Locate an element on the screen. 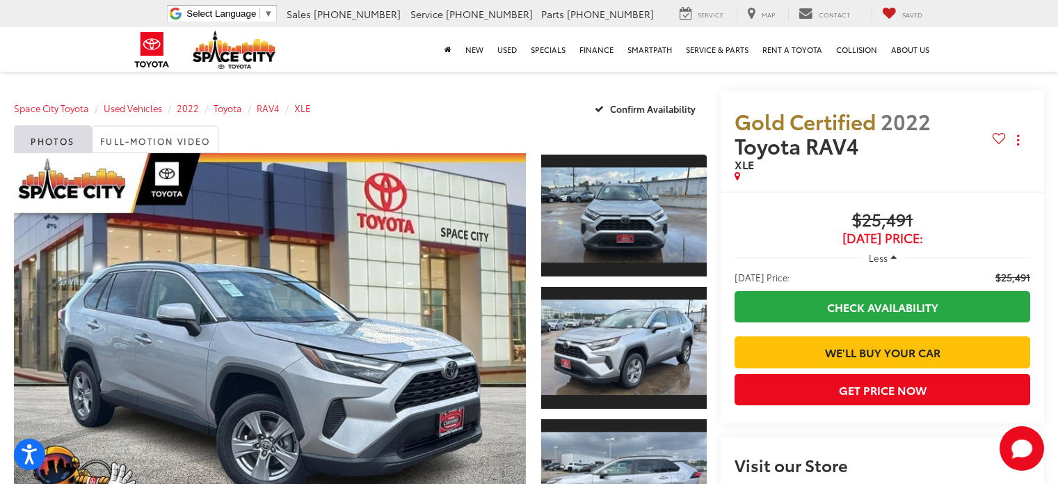 The width and height of the screenshot is (1058, 484). a: Service is located at coordinates (701, 14).